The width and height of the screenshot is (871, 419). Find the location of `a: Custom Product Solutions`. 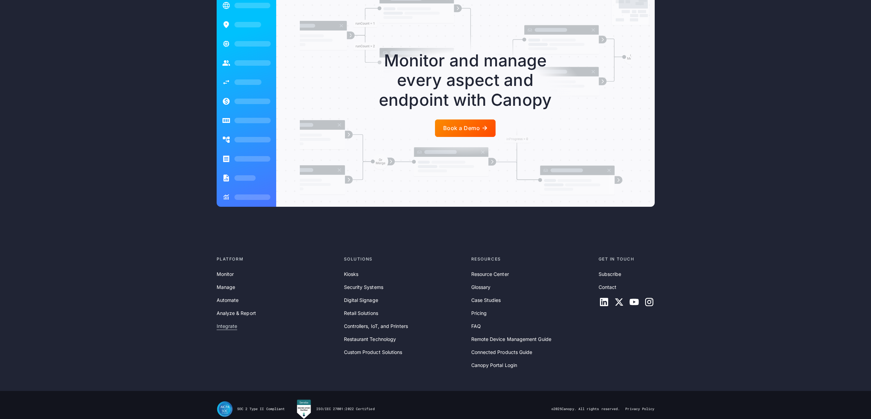

a: Custom Product Solutions is located at coordinates (373, 352).